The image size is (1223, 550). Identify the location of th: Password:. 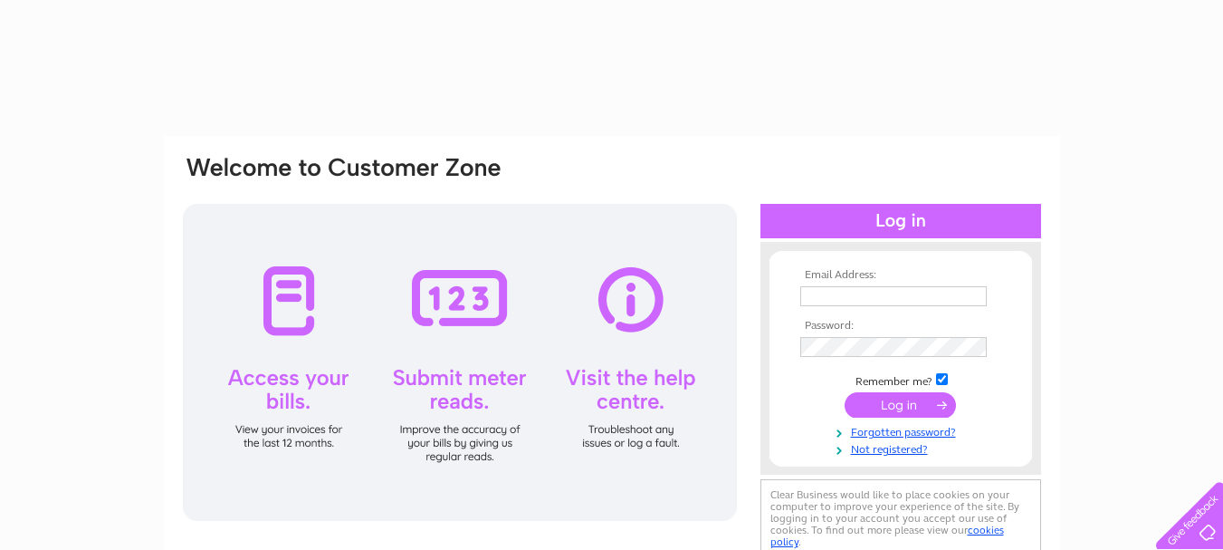
(901, 326).